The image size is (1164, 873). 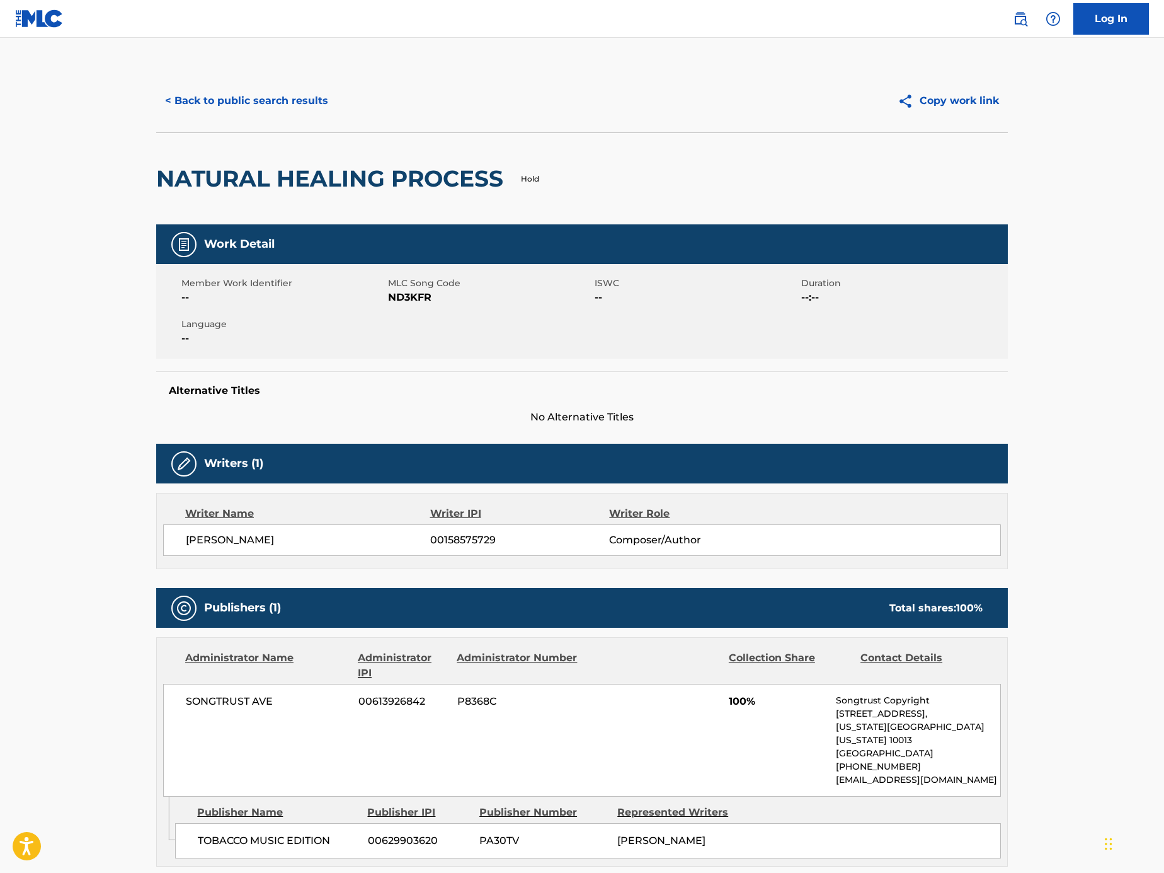 What do you see at coordinates (520, 514) in the screenshot?
I see `div: Writer IPI` at bounding box center [520, 514].